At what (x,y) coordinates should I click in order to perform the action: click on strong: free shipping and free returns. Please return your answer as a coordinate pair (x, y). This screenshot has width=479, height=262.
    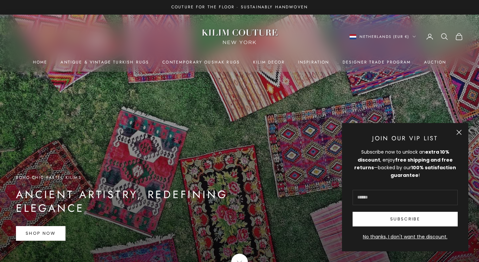
    Looking at the image, I should click on (403, 164).